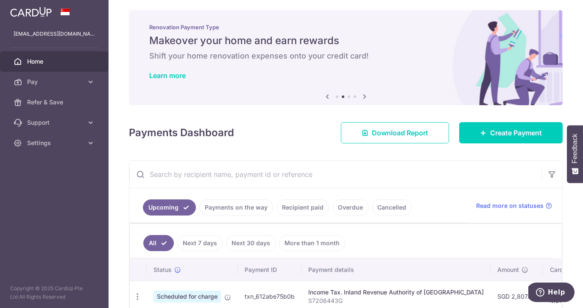 This screenshot has width=583, height=308. What do you see at coordinates (236, 207) in the screenshot?
I see `a: Payments on the way` at bounding box center [236, 207].